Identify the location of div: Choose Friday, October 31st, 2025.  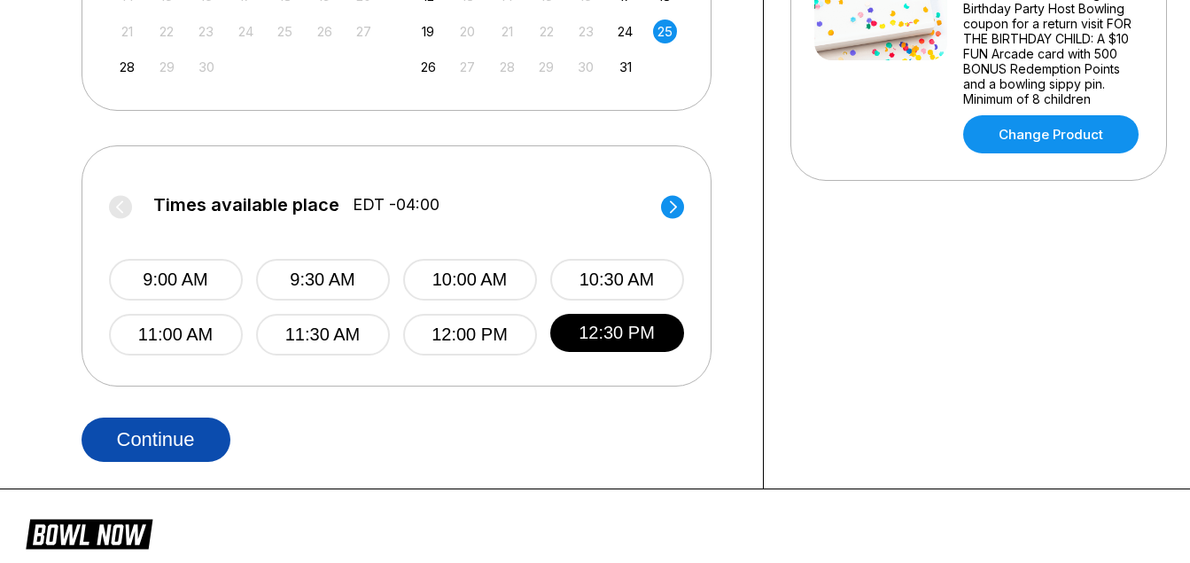
(625, 66).